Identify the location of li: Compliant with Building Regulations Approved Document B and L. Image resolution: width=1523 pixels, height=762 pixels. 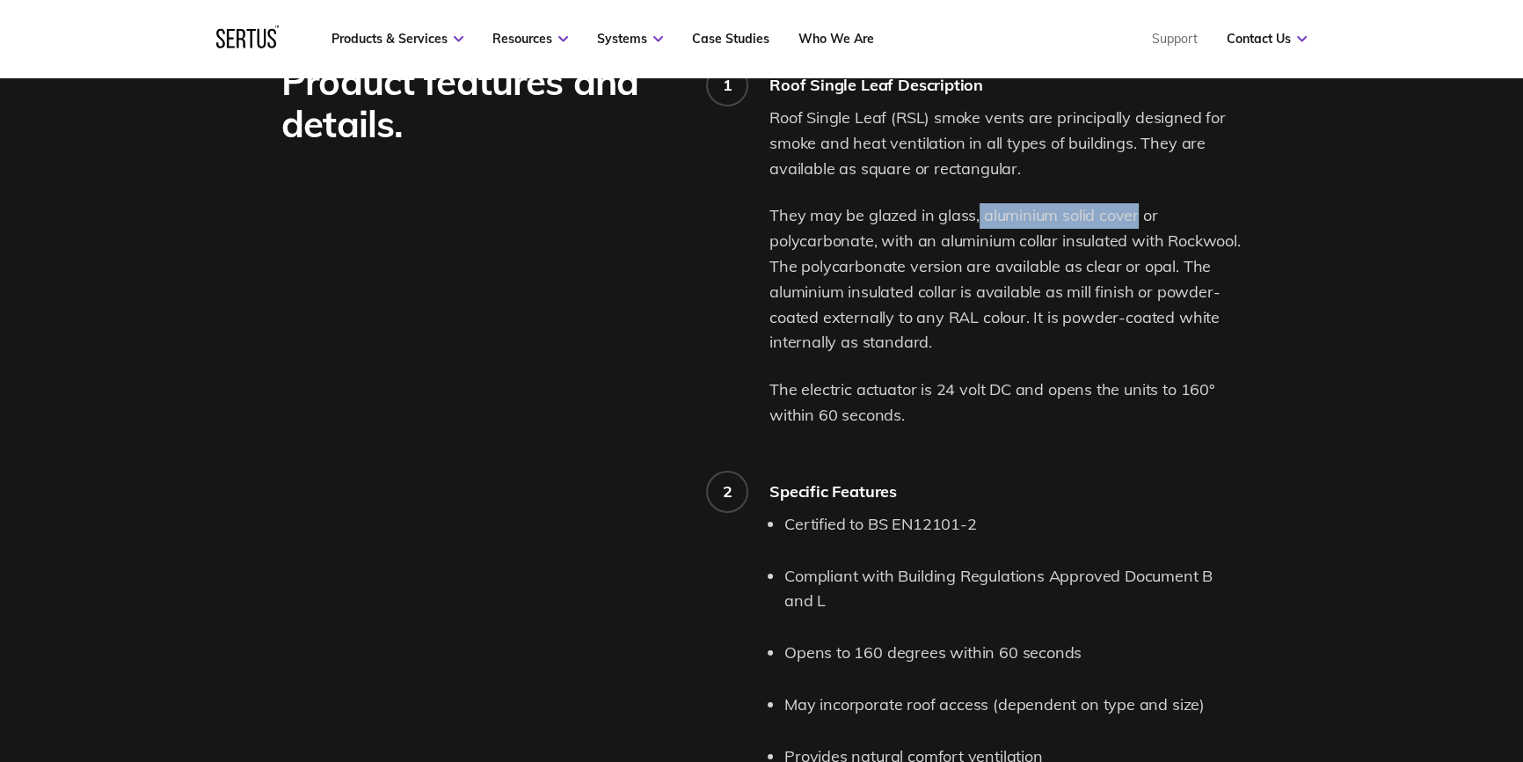
(1013, 589).